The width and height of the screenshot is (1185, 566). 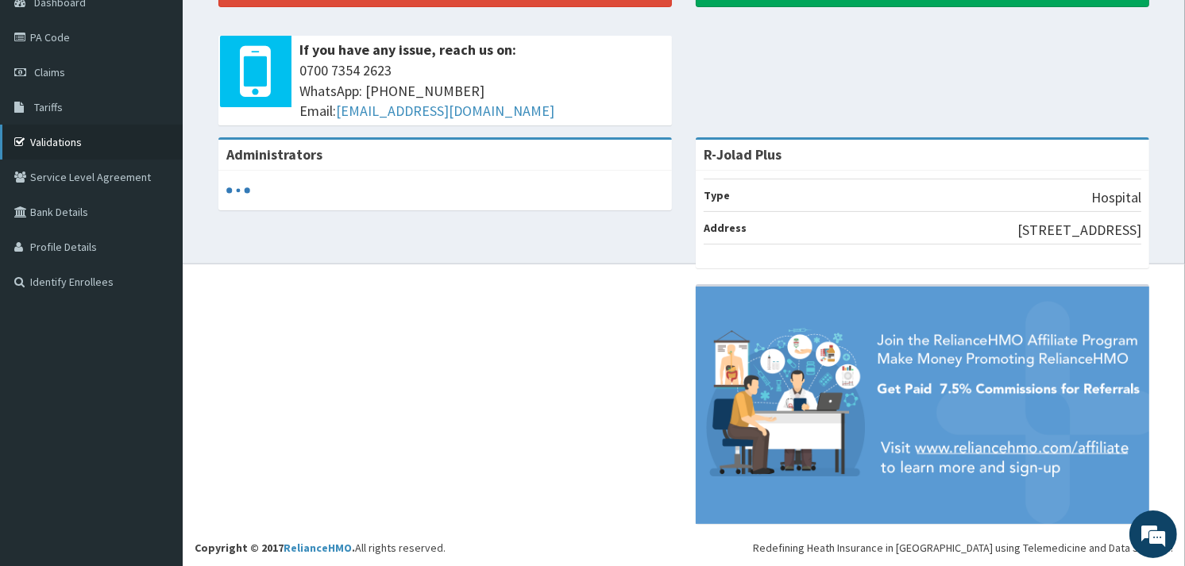 I want to click on strong: R-Jolad Plus, so click(x=743, y=154).